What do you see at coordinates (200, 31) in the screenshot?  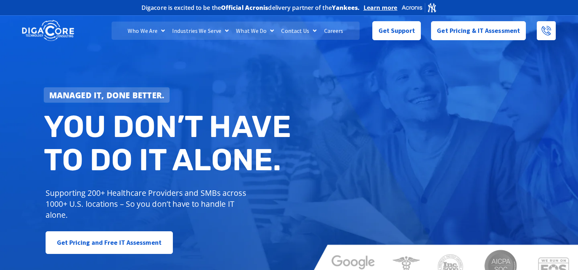 I see `a: Industries We Serve` at bounding box center [200, 31].